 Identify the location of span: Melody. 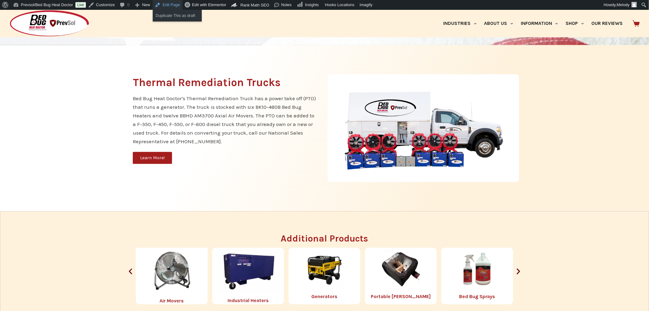
(624, 5).